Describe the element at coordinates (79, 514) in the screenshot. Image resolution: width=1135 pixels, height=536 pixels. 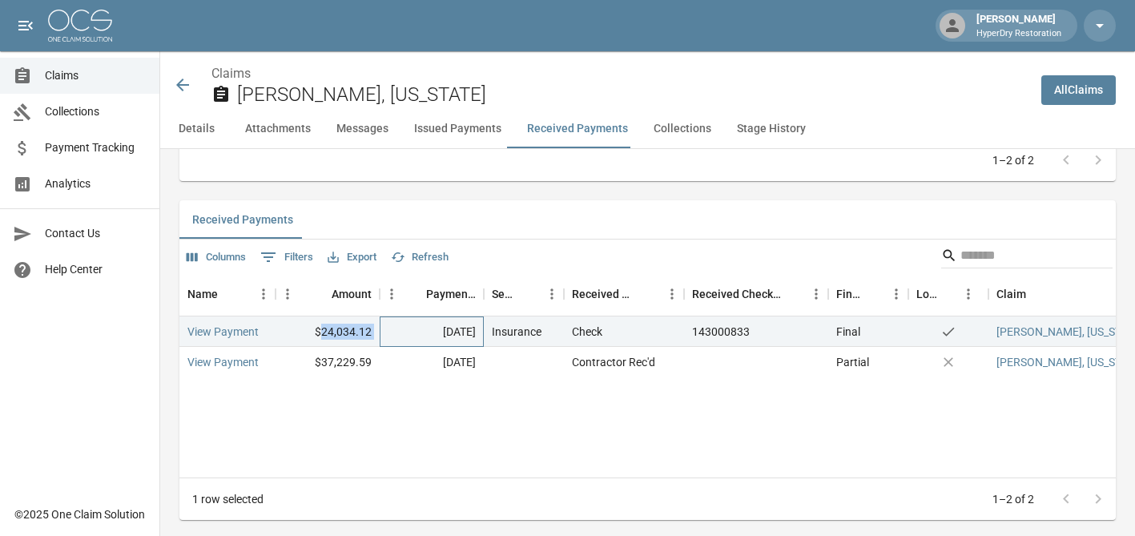
I see `div: © 2025 One Claim Solution` at that location.